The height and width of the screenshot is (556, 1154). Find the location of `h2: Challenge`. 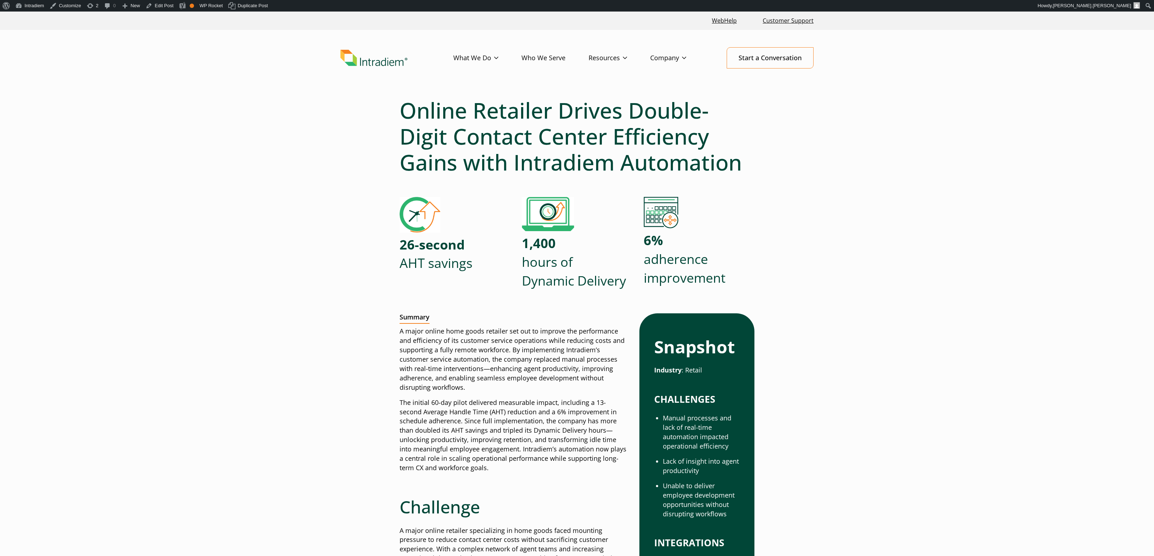

h2: Challenge is located at coordinates (514, 507).